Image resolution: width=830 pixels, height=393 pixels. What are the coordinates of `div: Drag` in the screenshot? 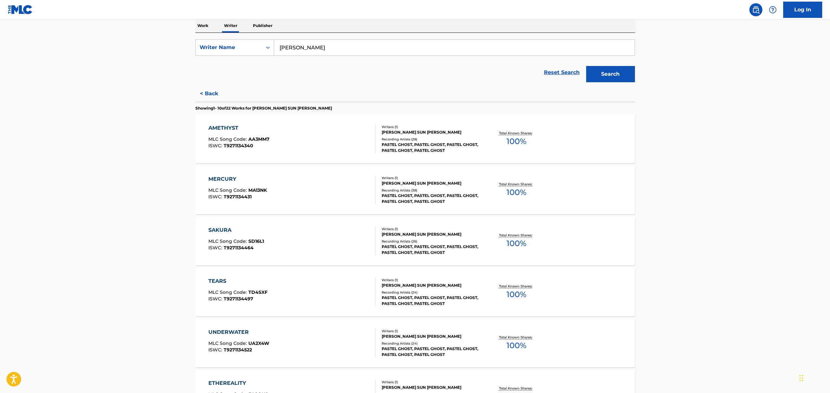 It's located at (802, 378).